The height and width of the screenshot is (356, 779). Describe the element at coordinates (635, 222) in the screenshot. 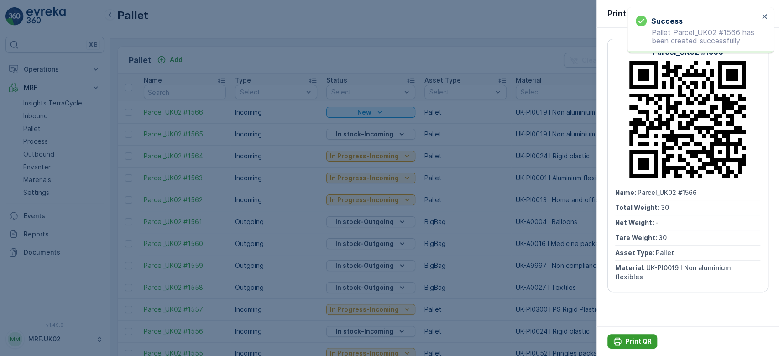

I see `span: Net Weight :` at that location.